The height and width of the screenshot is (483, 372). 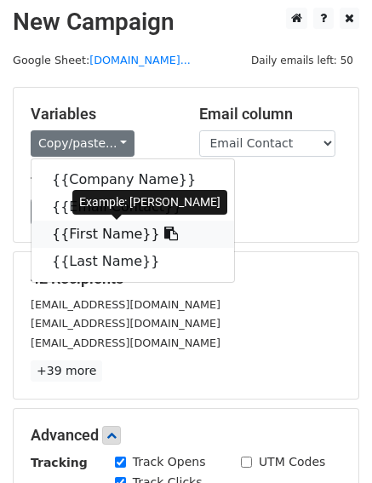 What do you see at coordinates (101, 60) in the screenshot?
I see `small: Google Sheet:` at bounding box center [101, 60].